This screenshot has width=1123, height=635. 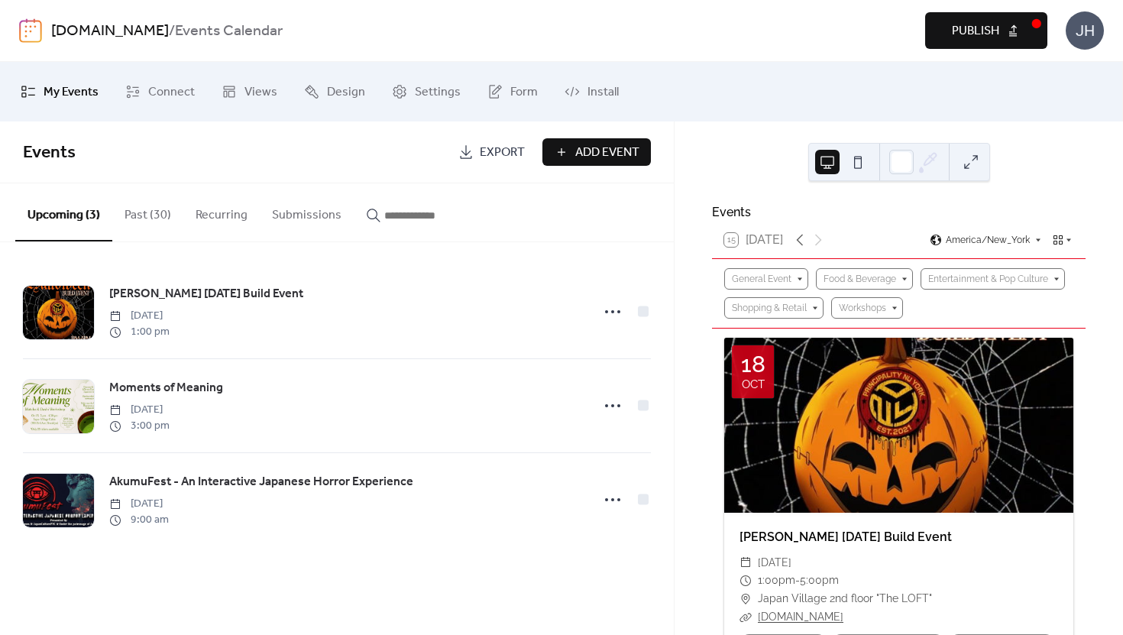 What do you see at coordinates (596, 152) in the screenshot?
I see `a: Add Event` at bounding box center [596, 152].